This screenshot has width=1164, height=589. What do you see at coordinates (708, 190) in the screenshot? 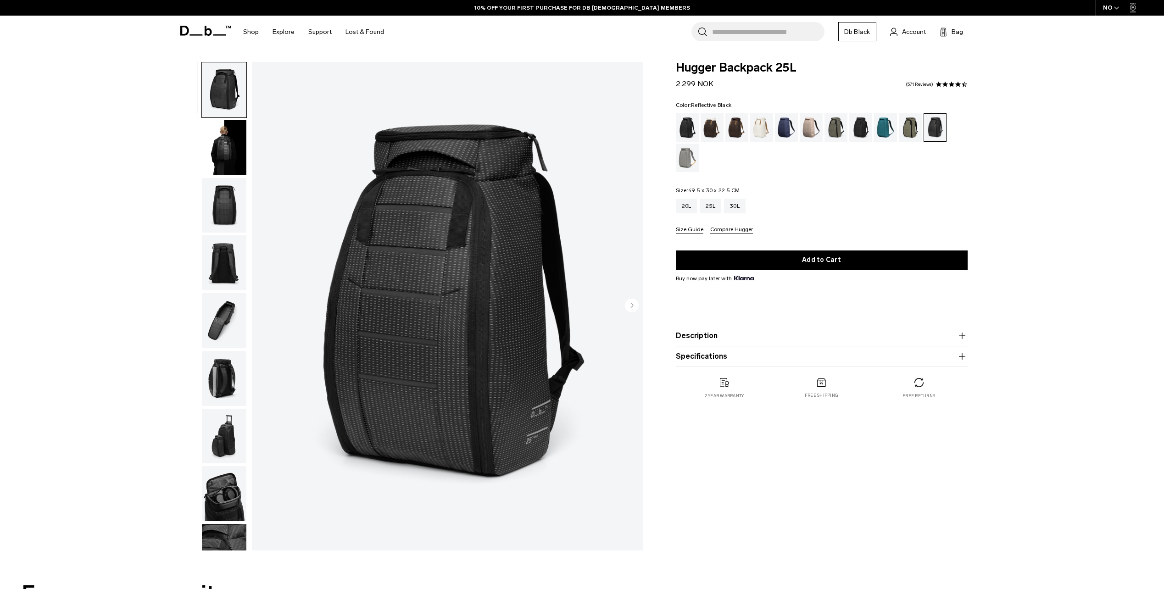
I see `legend: Size:` at bounding box center [708, 190].